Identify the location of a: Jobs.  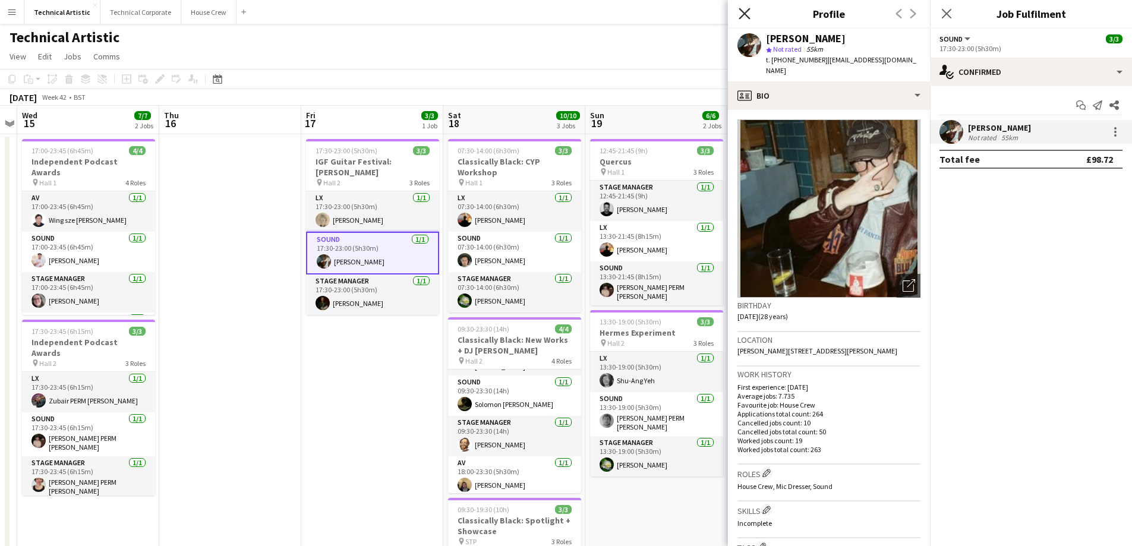
(72, 56).